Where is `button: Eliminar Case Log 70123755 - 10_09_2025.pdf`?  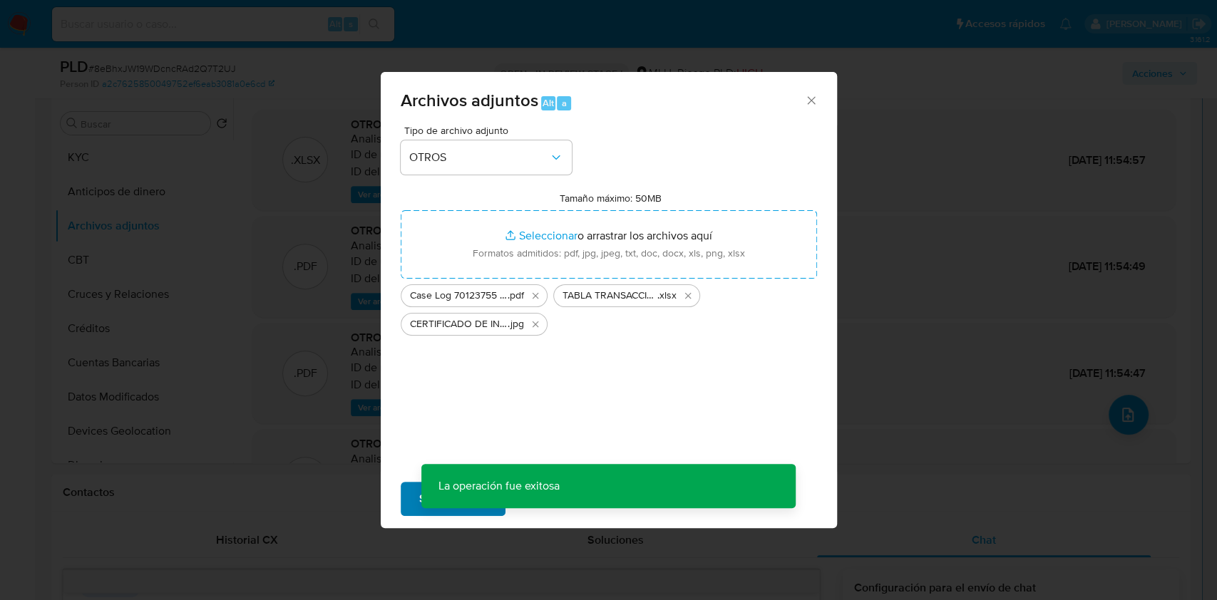 button: Eliminar Case Log 70123755 - 10_09_2025.pdf is located at coordinates (535, 296).